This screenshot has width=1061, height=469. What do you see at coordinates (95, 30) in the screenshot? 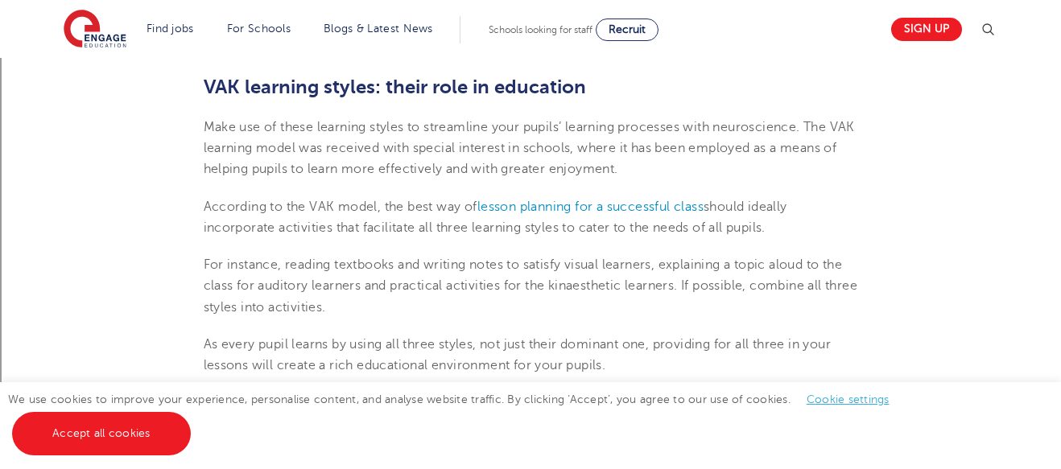
I see `img: Engage Education` at bounding box center [95, 30].